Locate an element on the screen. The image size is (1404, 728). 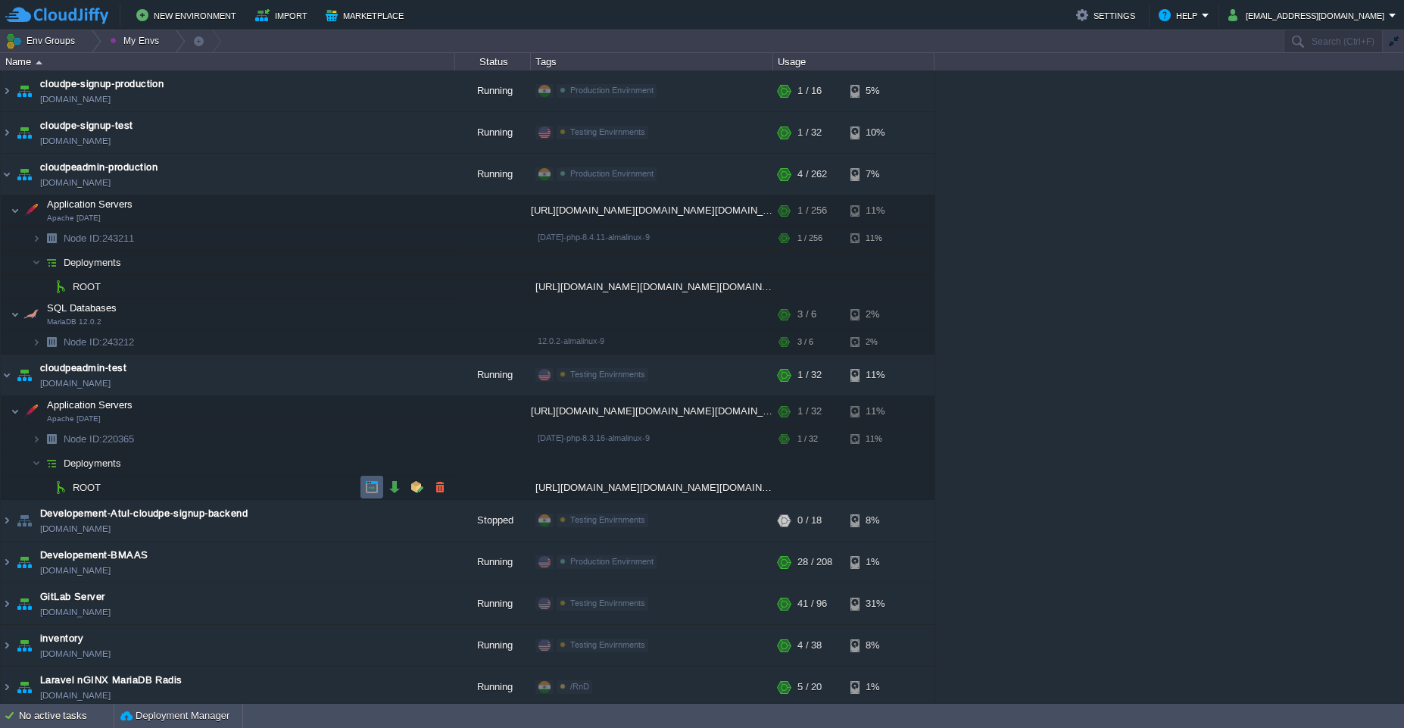
span: SQL Databases is located at coordinates (82, 308).